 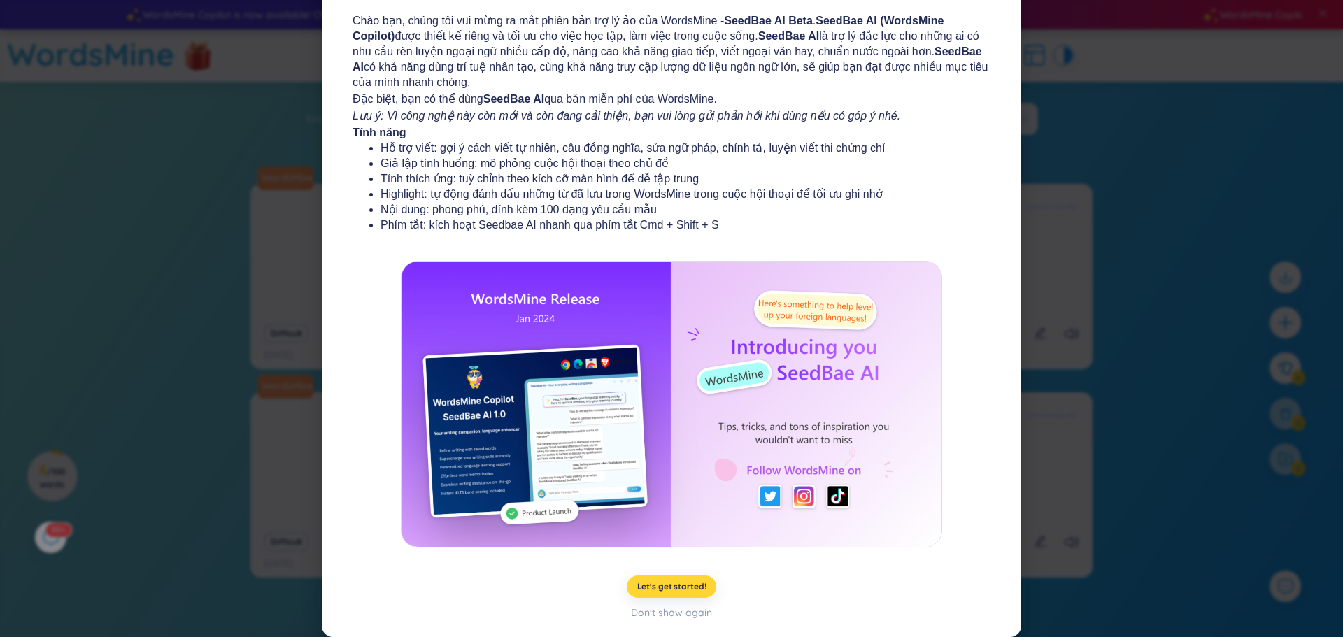 I want to click on li: Phím tắt: kích hoạt Seedbae AI nhanh qua phím tắt Cmd + Shift + S, so click(x=671, y=225).